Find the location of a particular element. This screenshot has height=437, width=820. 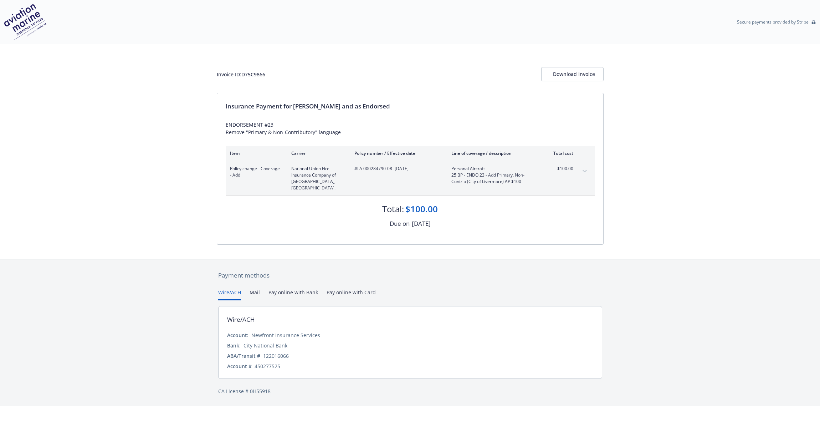

button: Wire/ACH is located at coordinates (229, 294).